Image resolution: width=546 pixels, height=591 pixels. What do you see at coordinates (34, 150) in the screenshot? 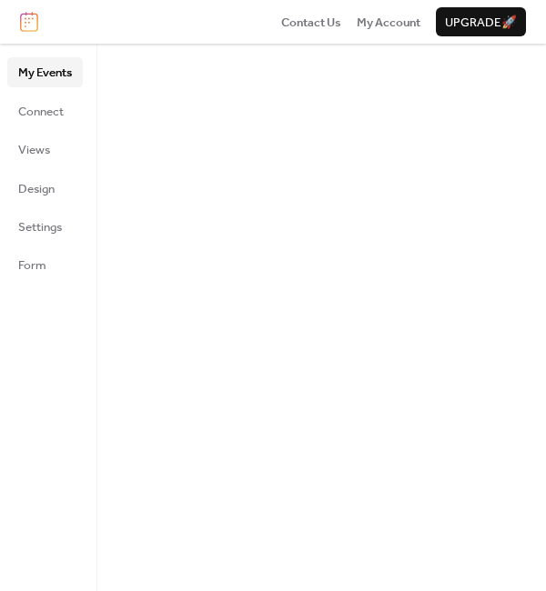
I see `span: Views` at bounding box center [34, 150].